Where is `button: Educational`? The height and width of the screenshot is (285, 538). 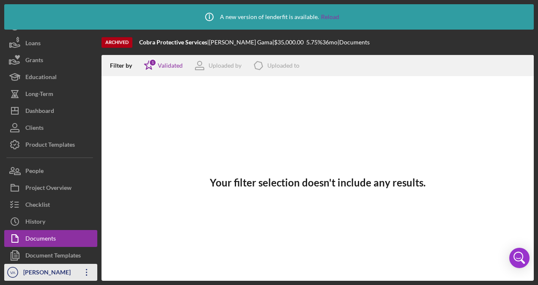
button: Educational is located at coordinates (51, 77).